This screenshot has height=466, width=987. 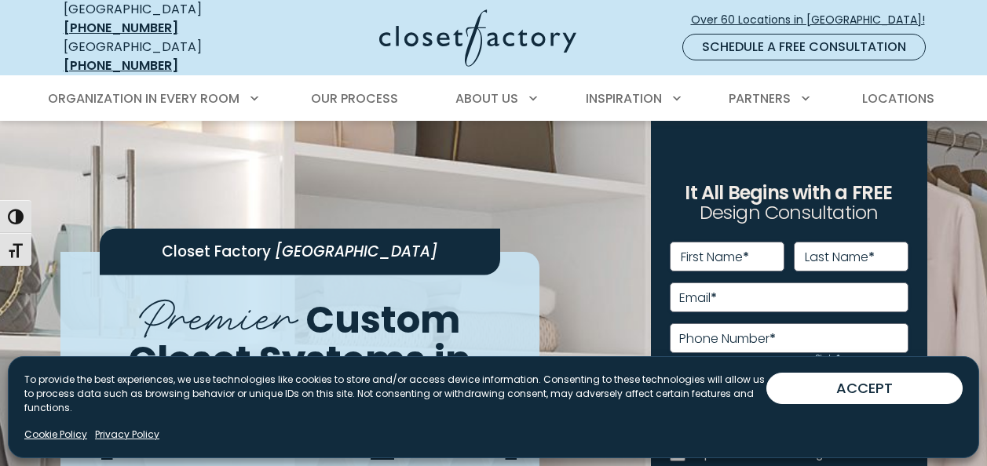 What do you see at coordinates (788, 192) in the screenshot?
I see `span: It All Begins with a FREE` at bounding box center [788, 192].